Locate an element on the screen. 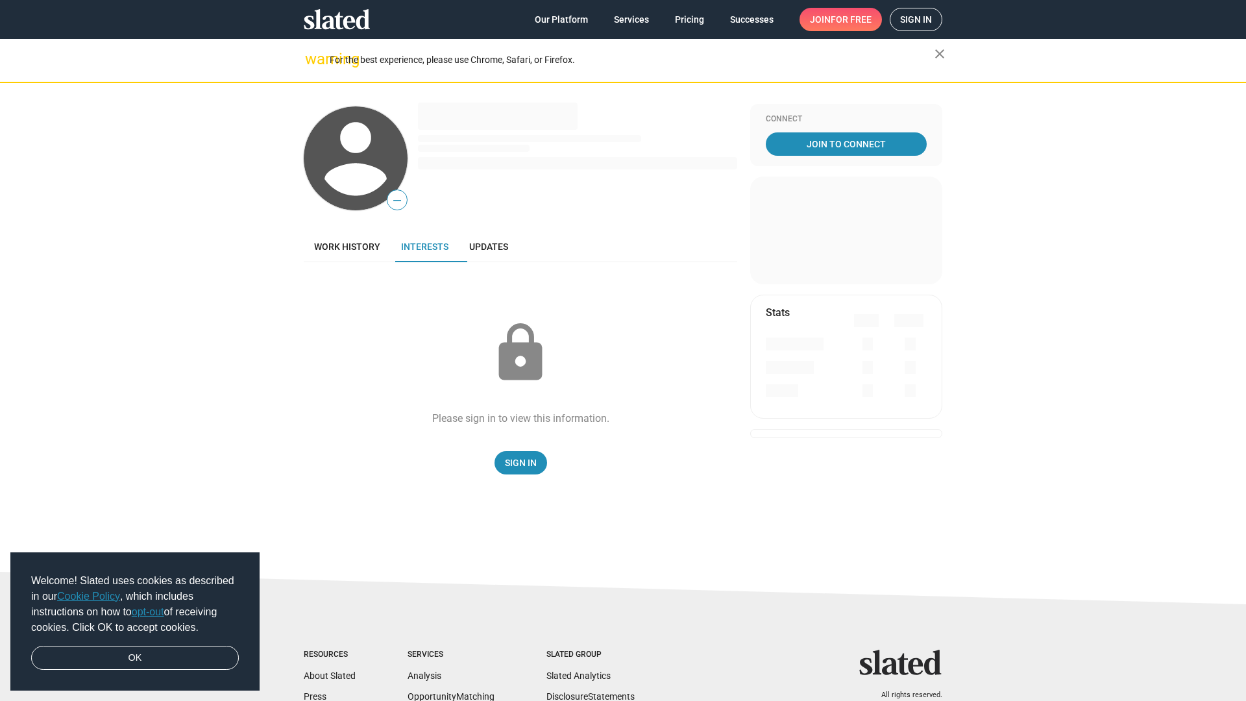  a: Joinfor free is located at coordinates (840, 19).